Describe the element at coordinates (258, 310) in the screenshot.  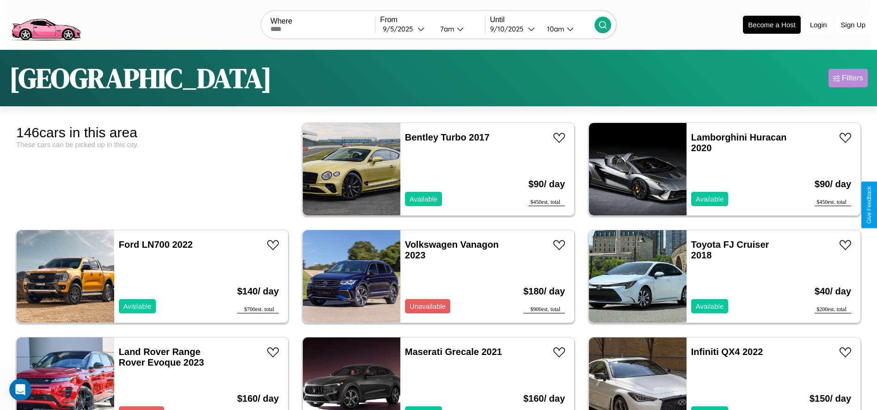
I see `div: $ 700 est. total` at that location.